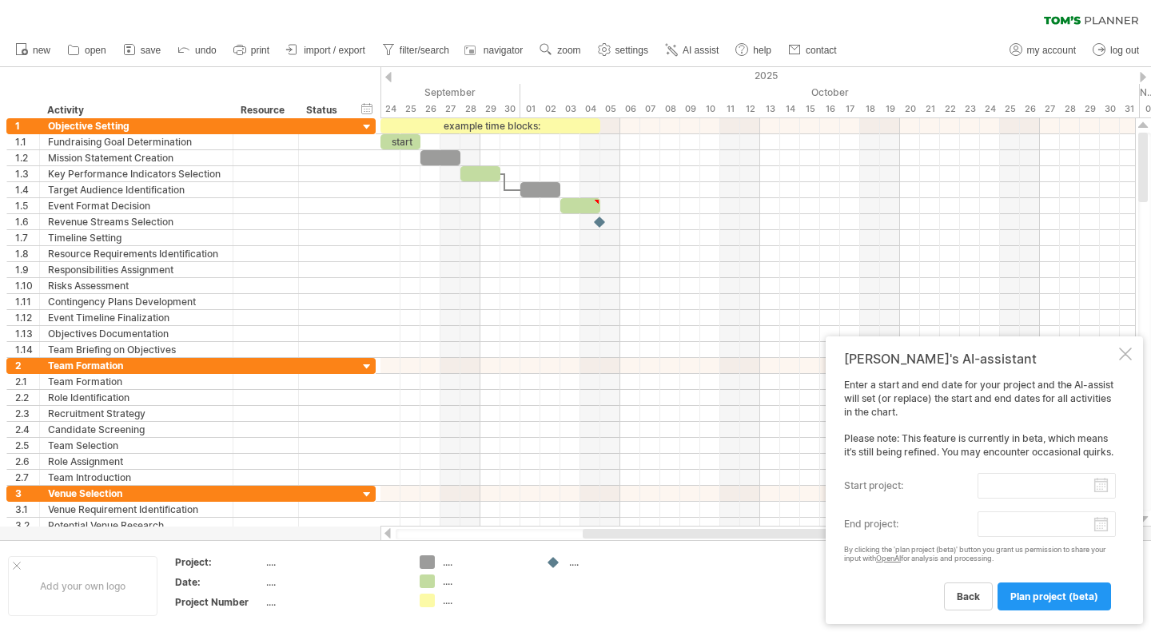  I want to click on a: import / export, so click(326, 50).